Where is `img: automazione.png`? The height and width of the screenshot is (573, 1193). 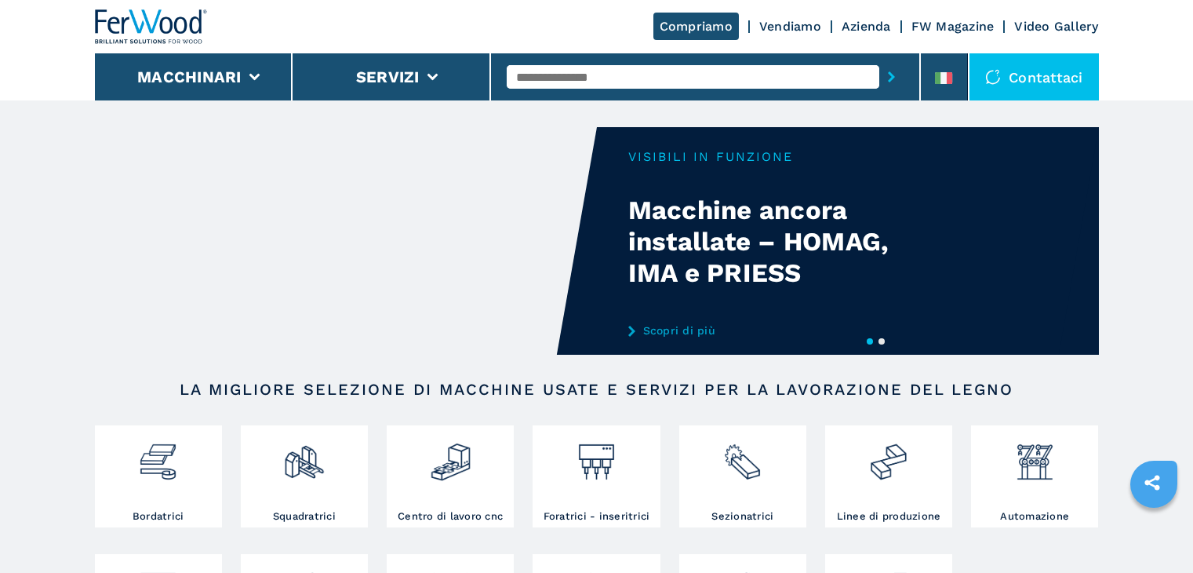 img: automazione.png is located at coordinates (1035, 456).